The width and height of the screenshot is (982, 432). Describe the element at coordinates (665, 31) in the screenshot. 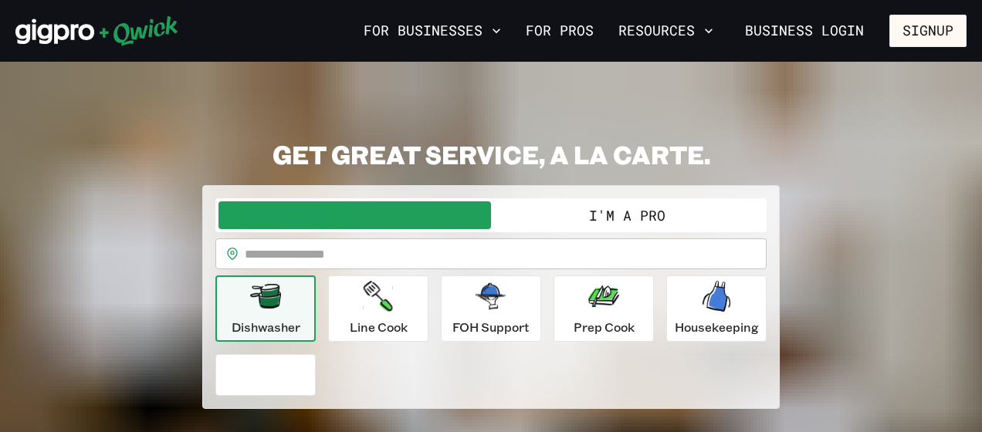

I see `button: Resources` at that location.